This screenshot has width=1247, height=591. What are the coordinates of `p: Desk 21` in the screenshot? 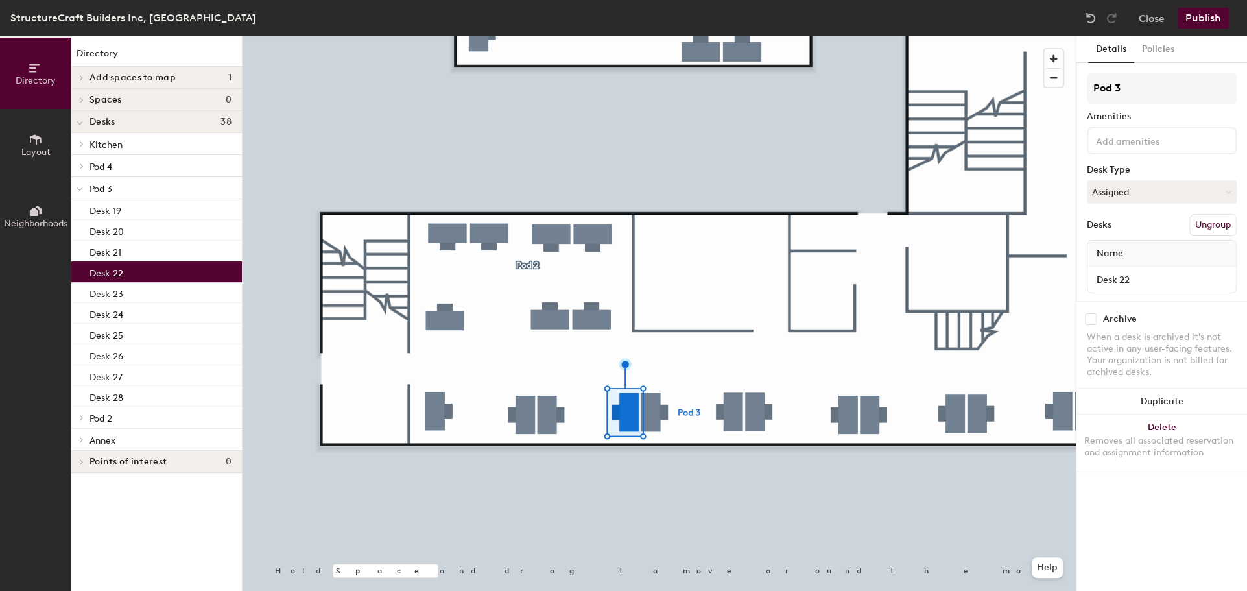 It's located at (105, 250).